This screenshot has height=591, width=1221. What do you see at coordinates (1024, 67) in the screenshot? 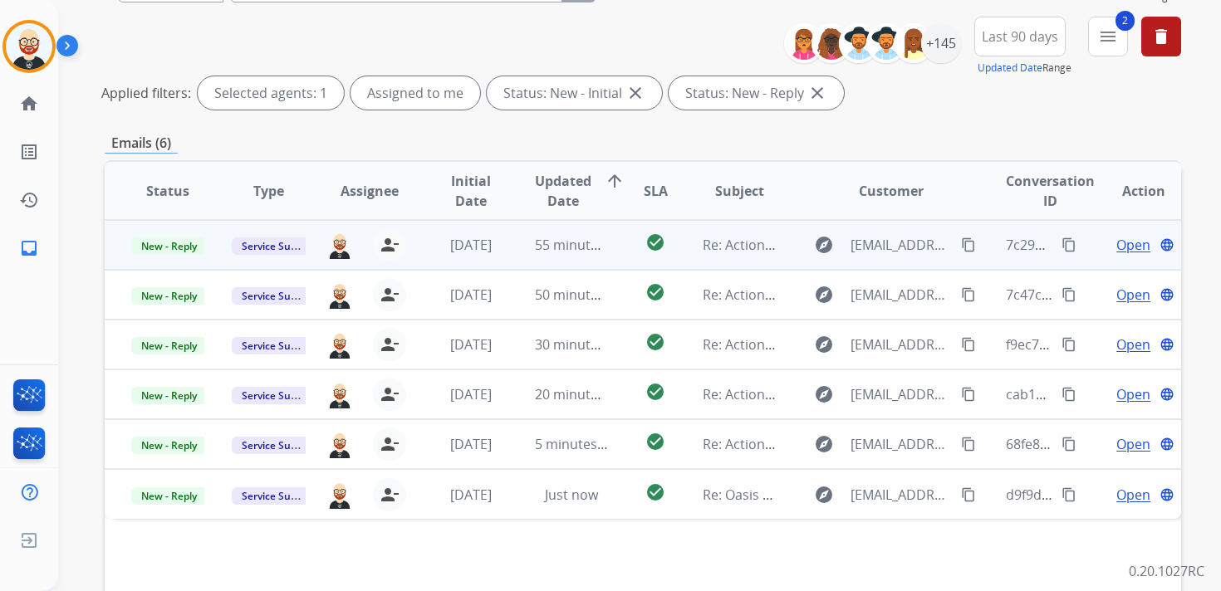
I see `span: Range` at bounding box center [1024, 67].